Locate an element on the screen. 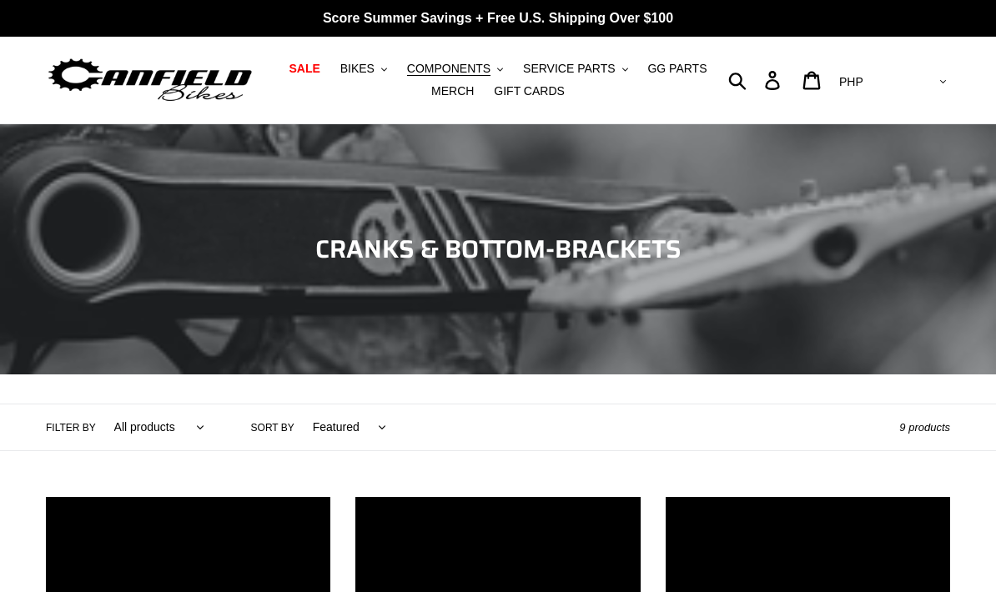 This screenshot has width=996, height=592. a: GIFT CARDS is located at coordinates (529, 91).